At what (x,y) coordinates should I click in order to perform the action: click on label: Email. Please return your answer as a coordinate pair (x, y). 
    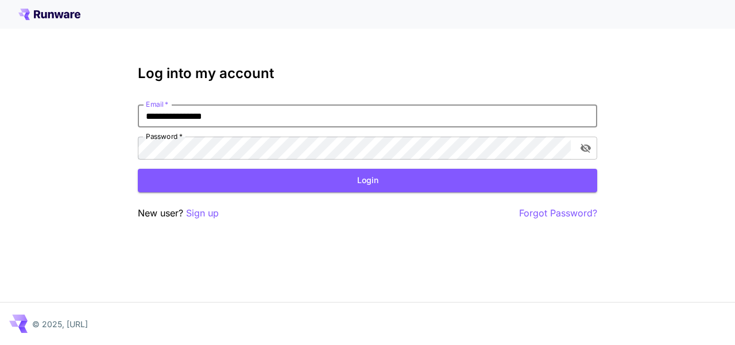
    Looking at the image, I should click on (157, 104).